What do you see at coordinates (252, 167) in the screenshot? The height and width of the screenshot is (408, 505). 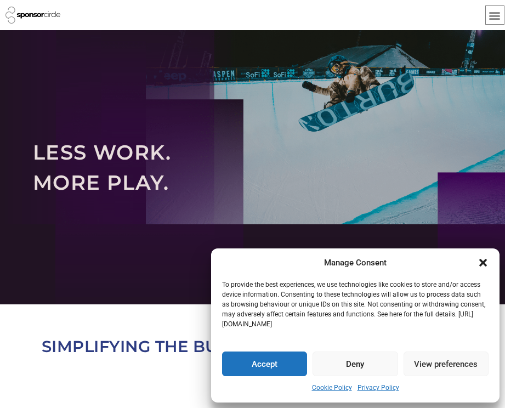 I see `h2: LESS WORK. MORE PLAY.` at bounding box center [252, 167].